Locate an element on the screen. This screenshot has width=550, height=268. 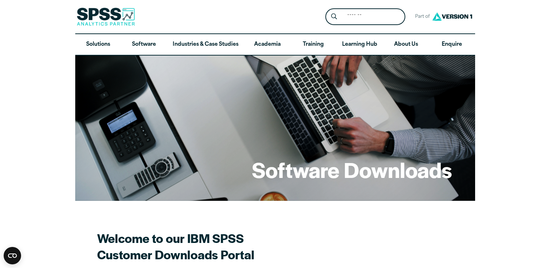
a: Industries & Case Studies is located at coordinates (205, 45).